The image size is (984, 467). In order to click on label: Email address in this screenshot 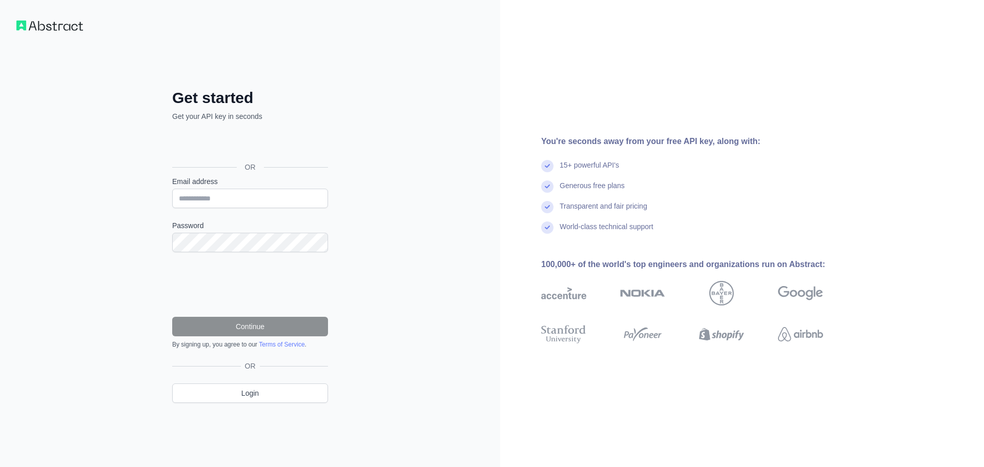, I will do `click(250, 181)`.